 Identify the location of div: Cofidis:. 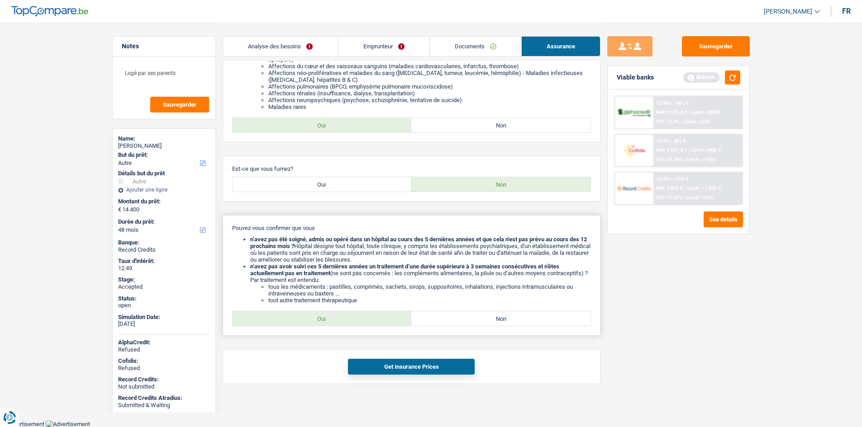
(164, 361).